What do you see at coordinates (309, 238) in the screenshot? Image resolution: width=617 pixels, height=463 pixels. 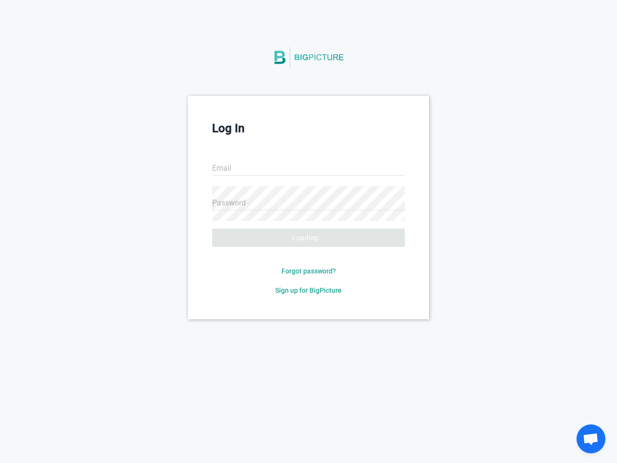 I see `button: Loading...` at bounding box center [309, 238].